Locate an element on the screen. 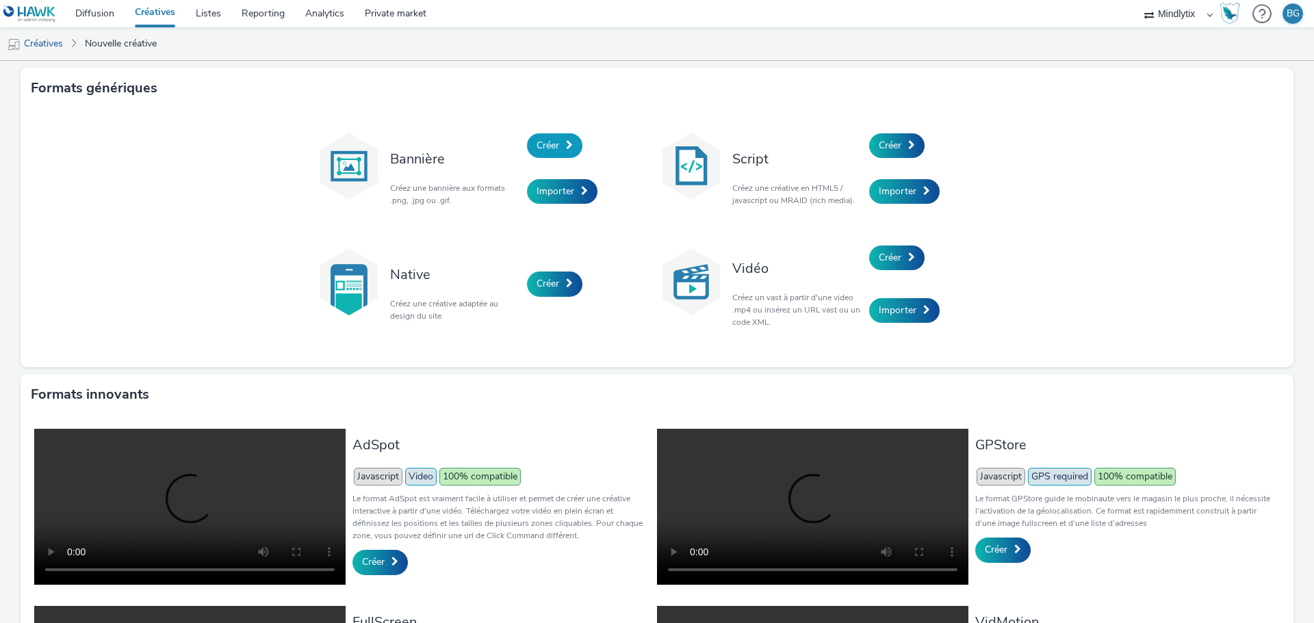 The width and height of the screenshot is (1314, 623). p: Le format GPStore guide le mobinaute vers le magasin le plus proche, il nécessite l’activation de... is located at coordinates (1123, 511).